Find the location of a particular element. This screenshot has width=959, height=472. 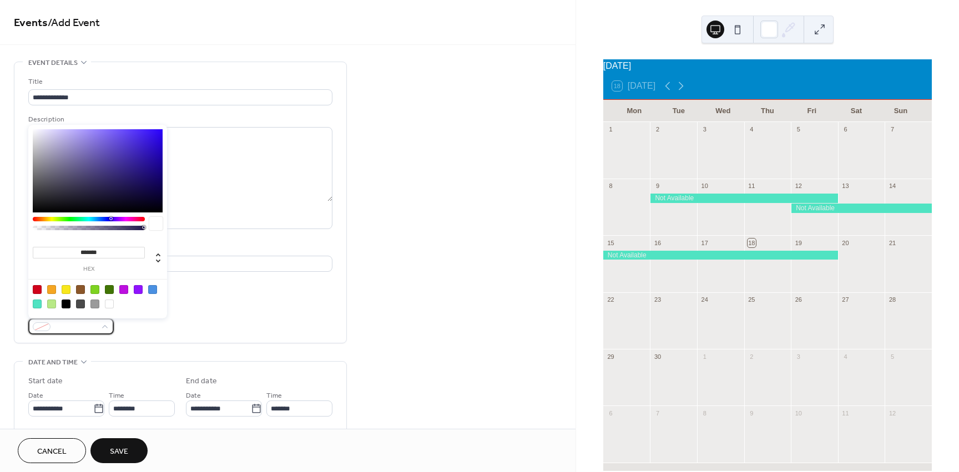

div: 18 is located at coordinates (752, 243).